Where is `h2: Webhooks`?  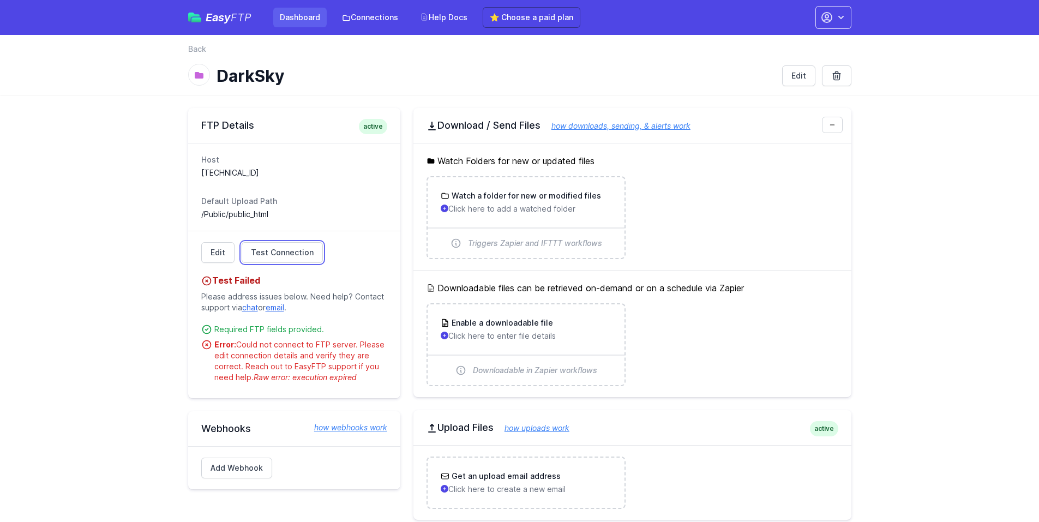
h2: Webhooks is located at coordinates (294, 429).